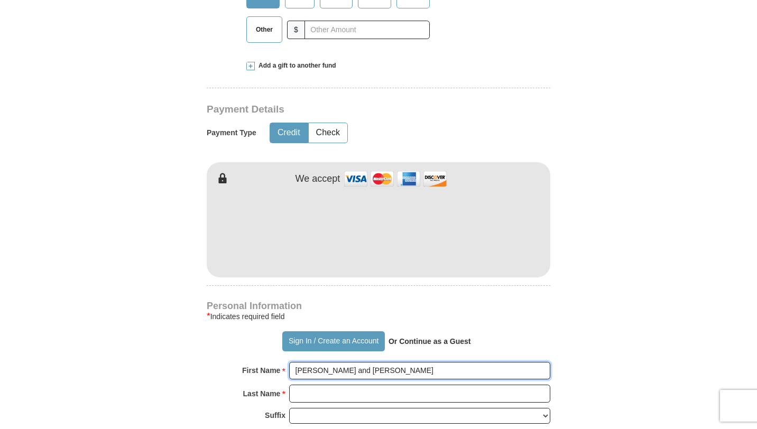 The width and height of the screenshot is (757, 429). What do you see at coordinates (231, 133) in the screenshot?
I see `h5: Payment Type` at bounding box center [231, 133].